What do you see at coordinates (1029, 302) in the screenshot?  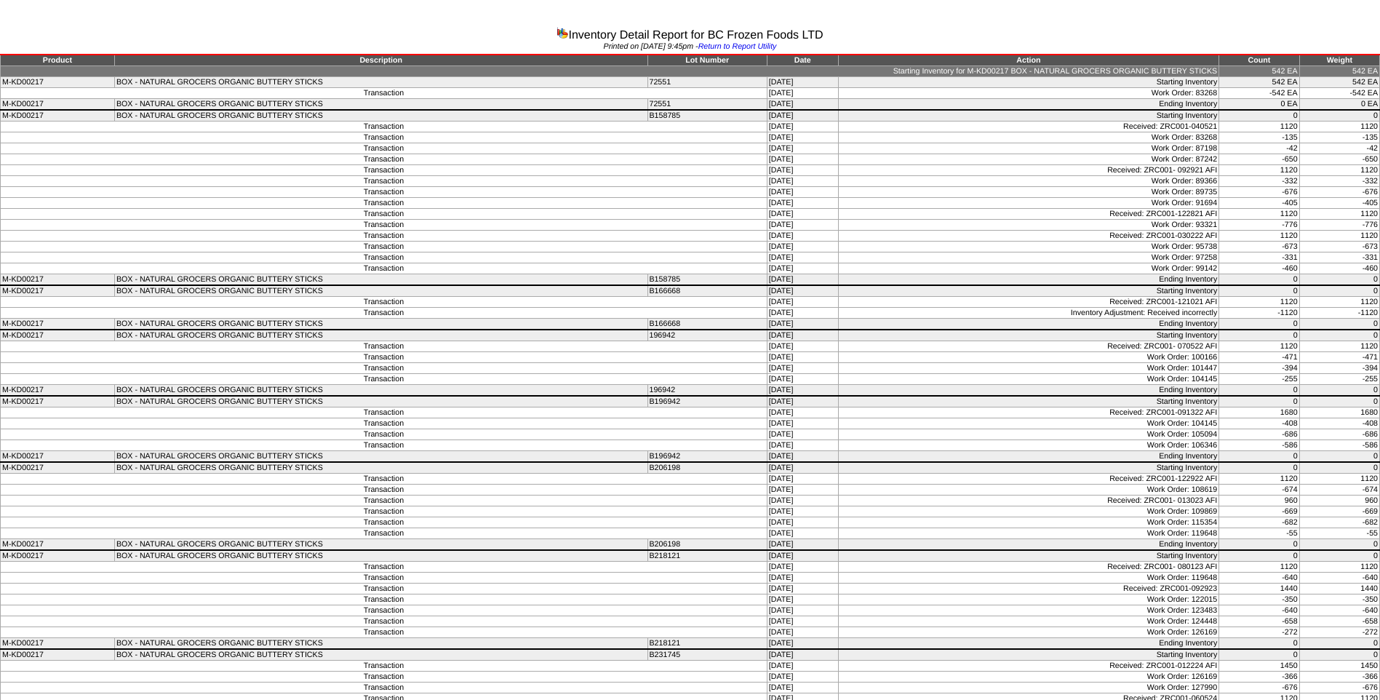 I see `td: Received: ZRC001-121021 AFI` at bounding box center [1029, 302].